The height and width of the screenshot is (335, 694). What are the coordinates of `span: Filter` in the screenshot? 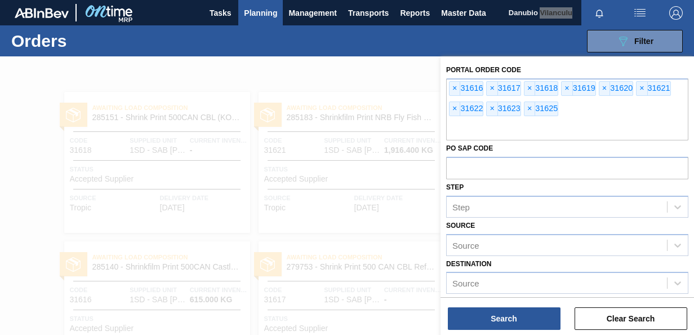 It's located at (644, 41).